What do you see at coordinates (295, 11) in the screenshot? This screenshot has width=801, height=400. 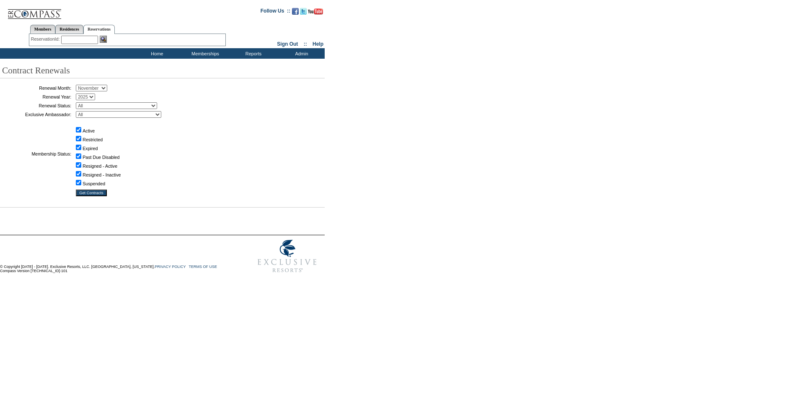 I see `img: Become our fan on Facebook` at bounding box center [295, 11].